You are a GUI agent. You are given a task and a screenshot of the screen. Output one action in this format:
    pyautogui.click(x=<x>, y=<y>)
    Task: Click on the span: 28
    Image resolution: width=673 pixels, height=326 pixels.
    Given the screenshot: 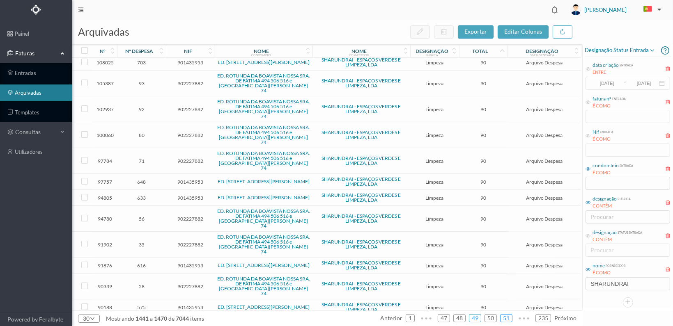 What is the action you would take?
    pyautogui.click(x=141, y=286)
    